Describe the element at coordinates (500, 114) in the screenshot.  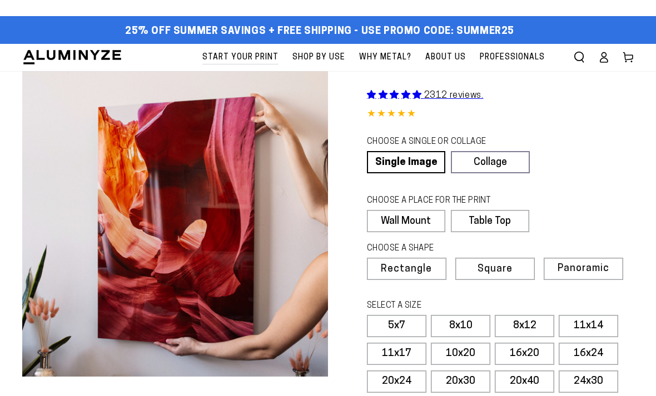
I see `div: 4.85 out of 5.0 stars` at that location.